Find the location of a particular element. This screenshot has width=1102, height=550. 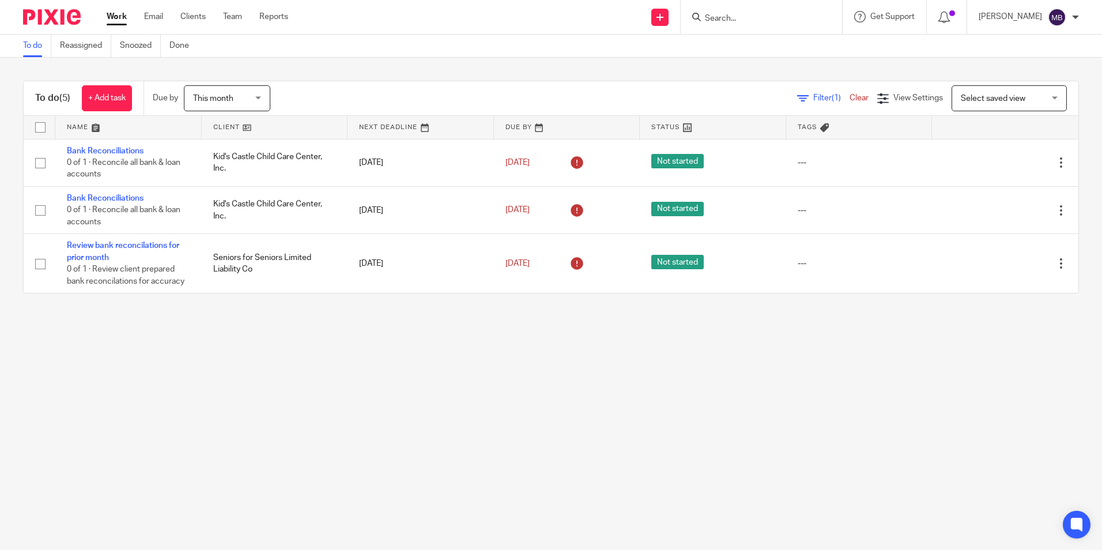

a: Review bank reconcilations for prior month is located at coordinates (123, 251).